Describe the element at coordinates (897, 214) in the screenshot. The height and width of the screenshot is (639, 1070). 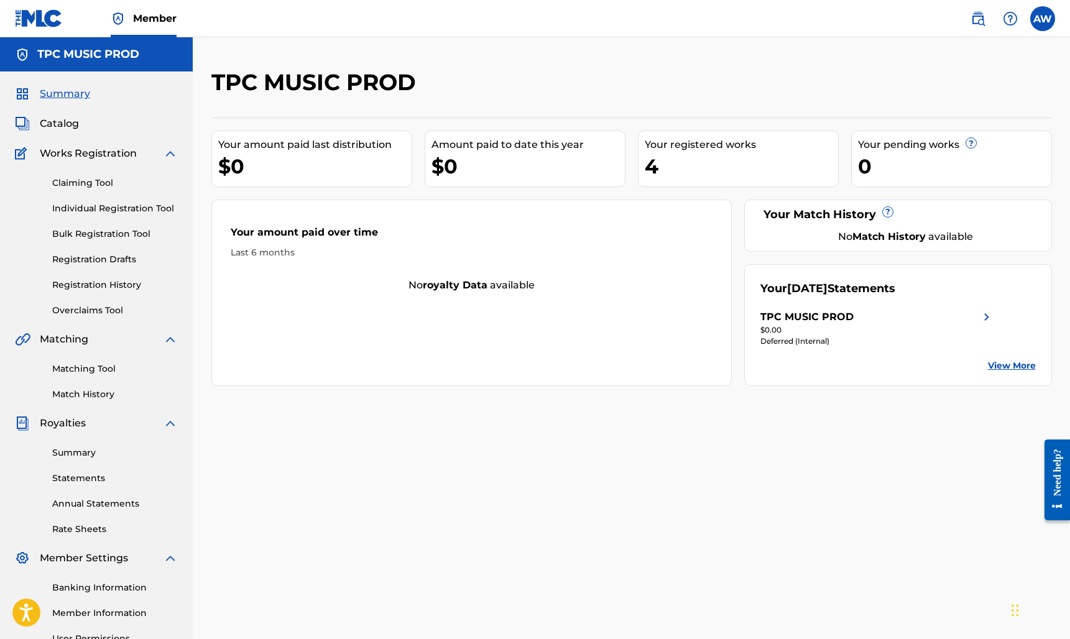
I see `div: Your Match History` at that location.